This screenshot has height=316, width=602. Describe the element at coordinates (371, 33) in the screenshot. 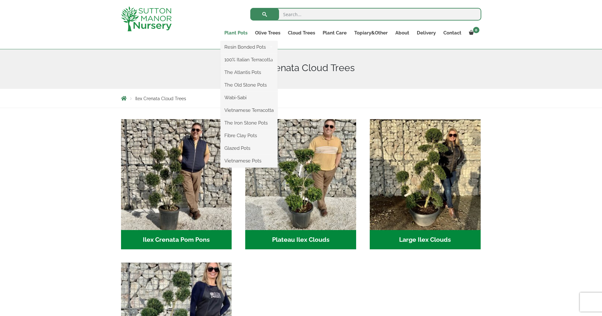

I see `a: Topiary&Other` at that location.